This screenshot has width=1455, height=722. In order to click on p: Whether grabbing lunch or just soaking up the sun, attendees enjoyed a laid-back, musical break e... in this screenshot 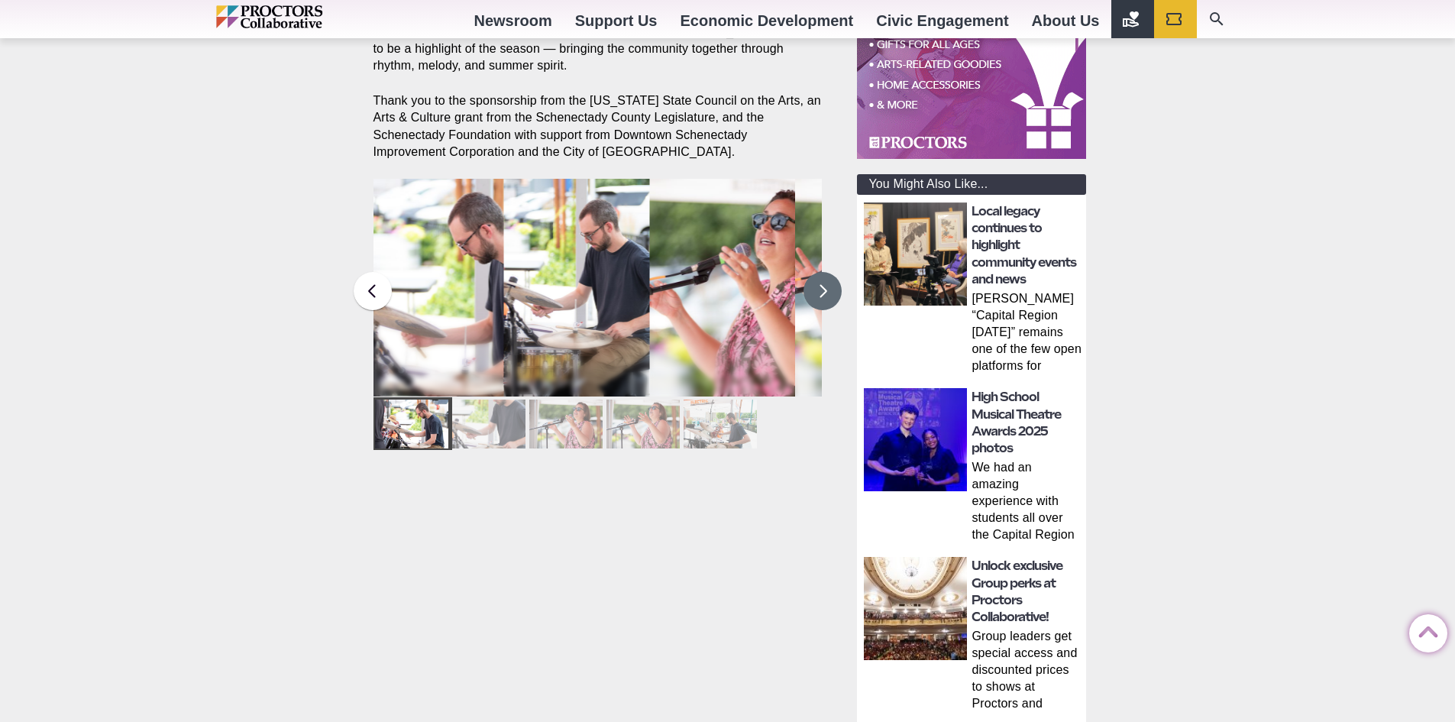, I will do `click(598, 40)`.